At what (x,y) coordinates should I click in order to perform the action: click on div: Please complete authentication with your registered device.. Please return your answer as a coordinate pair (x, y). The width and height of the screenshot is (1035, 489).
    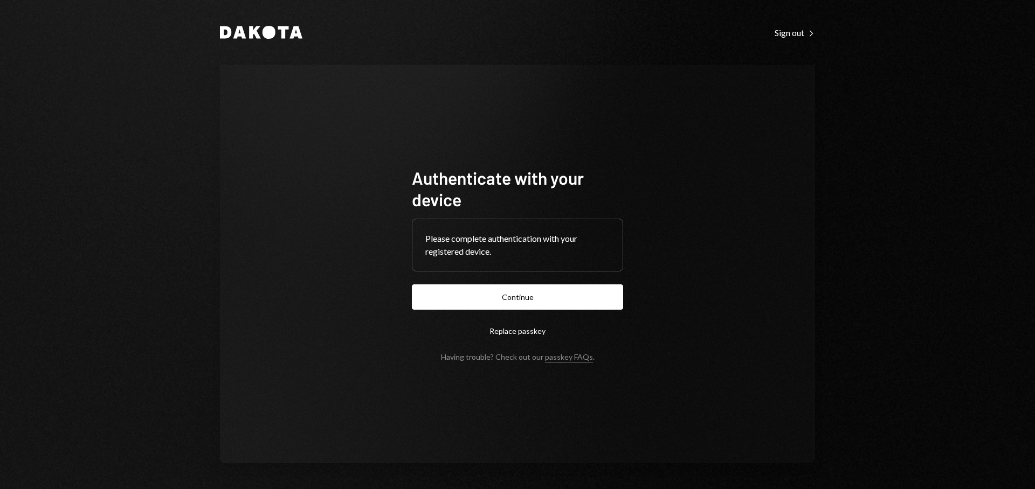
    Looking at the image, I should click on (517, 245).